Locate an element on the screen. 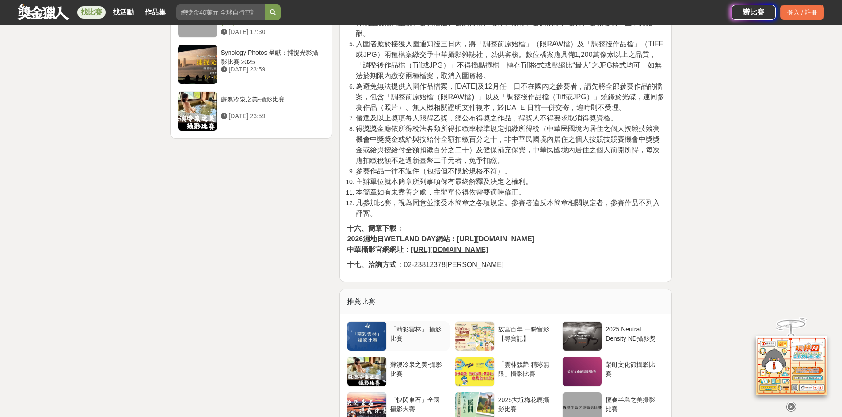 The width and height of the screenshot is (842, 417). span: 參賽作品一律不退件（包括但不限於規格不符）。 is located at coordinates (433, 171).